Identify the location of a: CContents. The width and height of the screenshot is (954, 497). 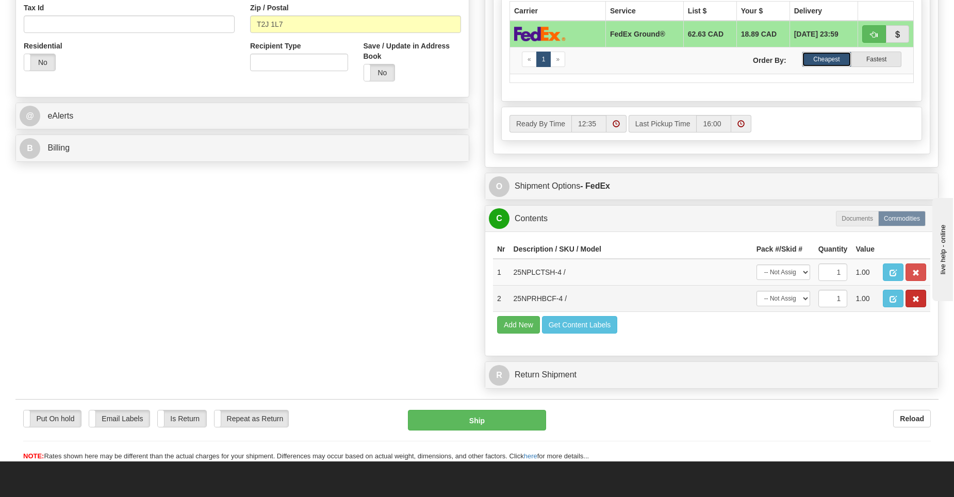
(712, 219).